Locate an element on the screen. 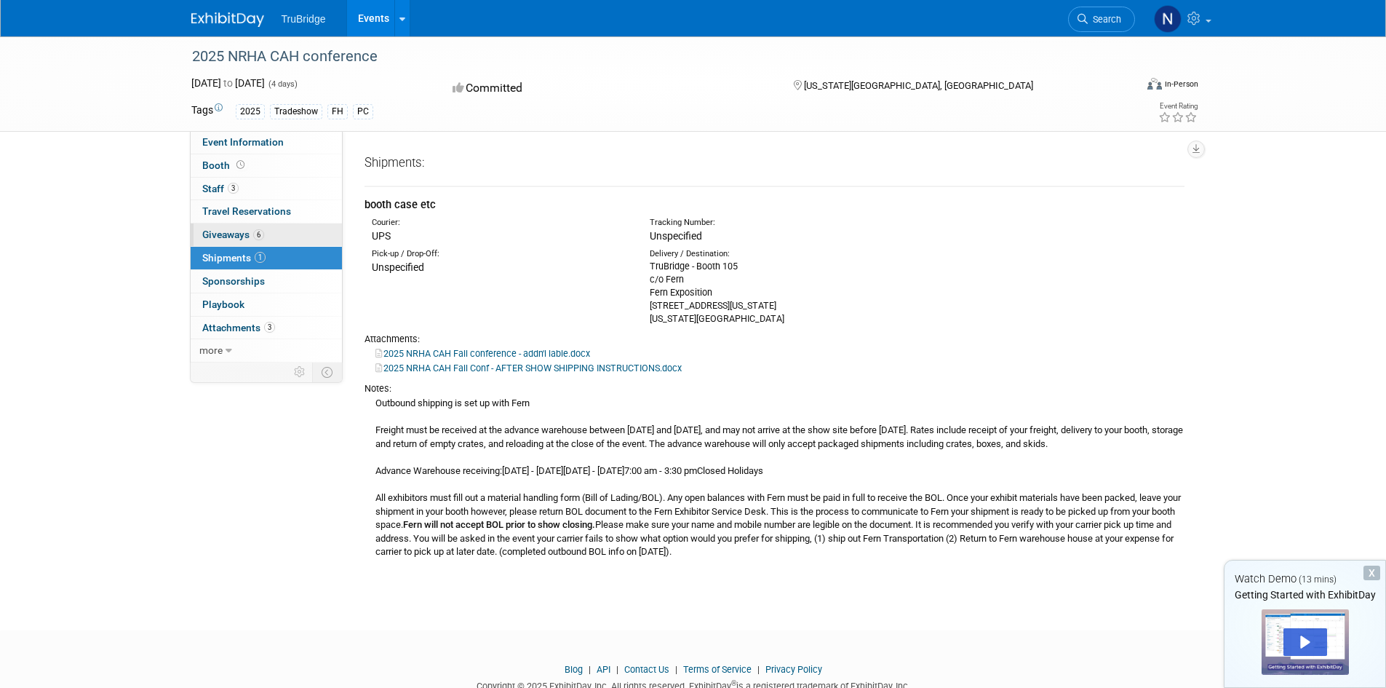  a: Event Information is located at coordinates (266, 142).